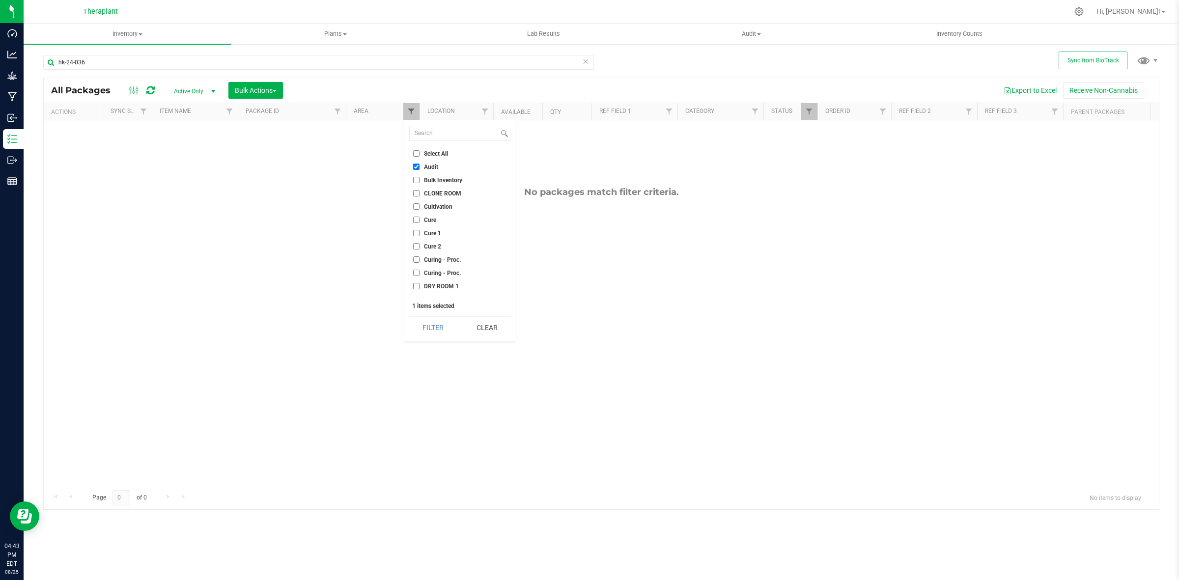 The image size is (1179, 580). What do you see at coordinates (85, 90) in the screenshot?
I see `span: All Packages` at bounding box center [85, 90].